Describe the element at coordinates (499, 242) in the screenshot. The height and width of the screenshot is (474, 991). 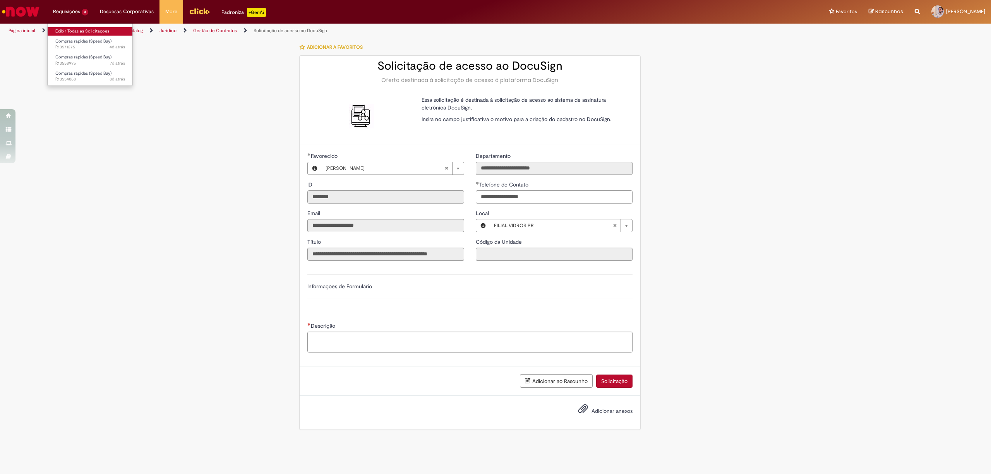
I see `label: Somente leitura - Código da Unidade` at that location.